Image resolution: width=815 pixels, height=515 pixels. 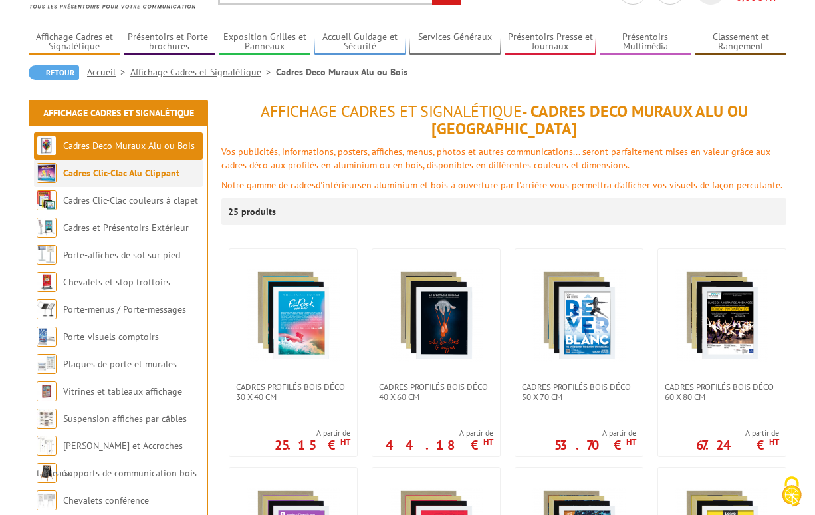 I want to click on img: Cadres Clic-Clac Alu Clippant, so click(x=47, y=173).